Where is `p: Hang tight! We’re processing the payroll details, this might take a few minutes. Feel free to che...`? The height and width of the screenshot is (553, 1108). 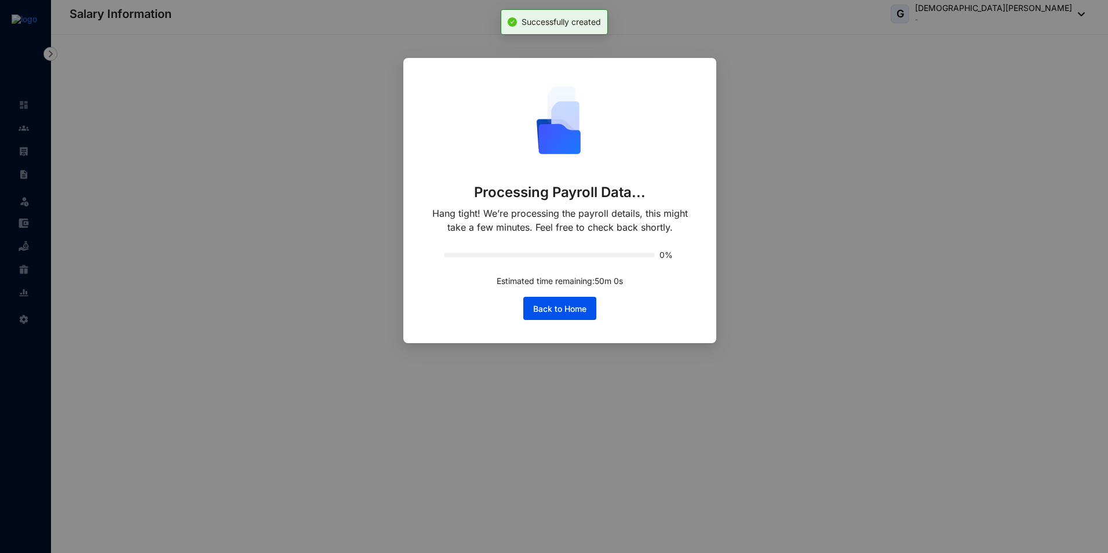 p: Hang tight! We’re processing the payroll details, this might take a few minutes. Feel free to che... is located at coordinates (560, 220).